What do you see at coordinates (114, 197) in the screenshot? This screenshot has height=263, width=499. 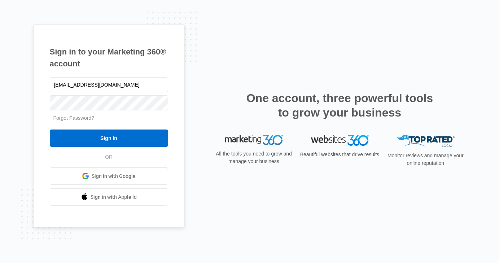 I see `span: Sign in with Apple Id` at bounding box center [114, 197].